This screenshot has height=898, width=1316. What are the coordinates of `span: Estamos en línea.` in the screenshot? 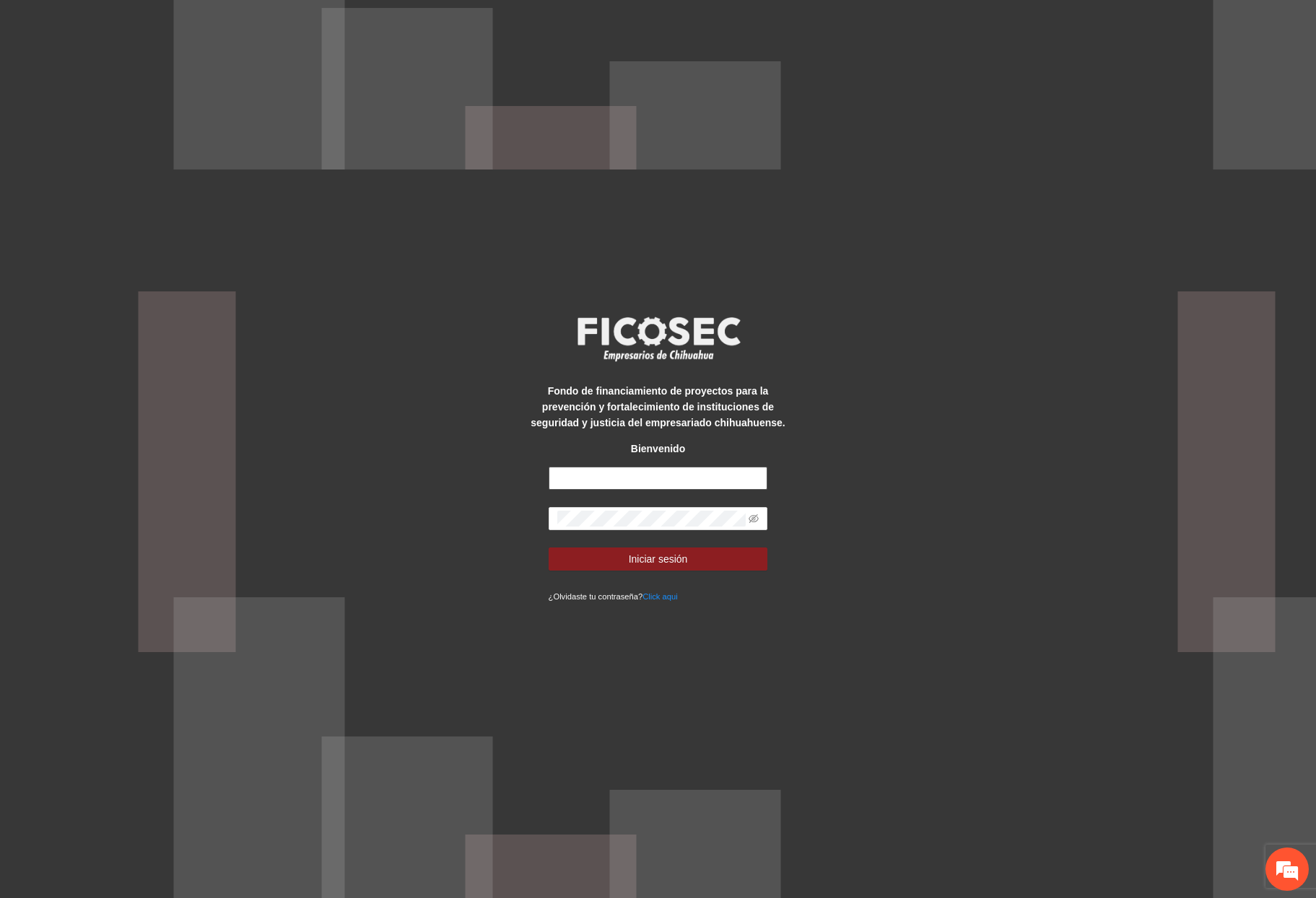 It's located at (142, 265).